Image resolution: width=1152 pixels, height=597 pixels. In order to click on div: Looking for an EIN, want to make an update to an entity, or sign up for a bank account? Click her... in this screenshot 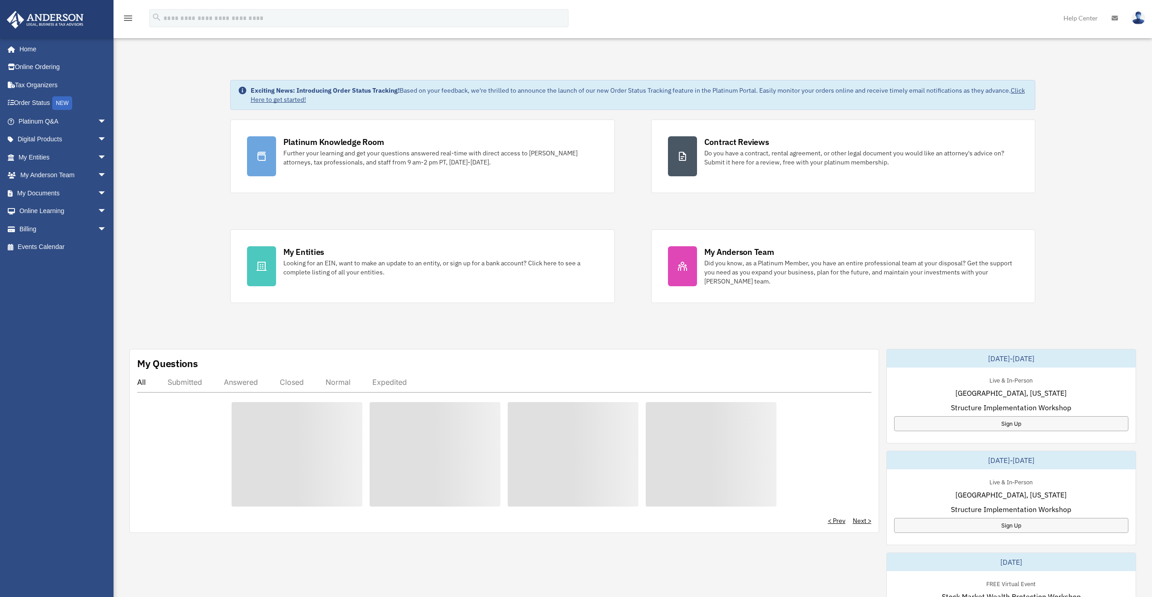, I will do `click(441, 267)`.